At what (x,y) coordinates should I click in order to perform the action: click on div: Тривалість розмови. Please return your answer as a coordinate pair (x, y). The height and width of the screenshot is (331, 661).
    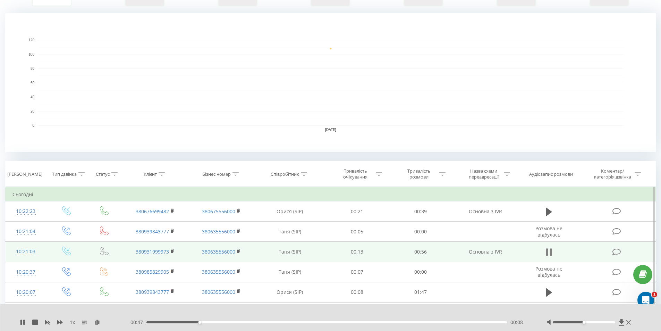
    Looking at the image, I should click on (419, 174).